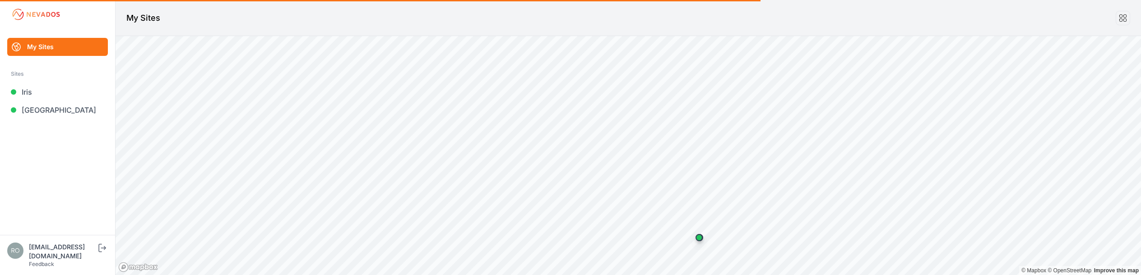  What do you see at coordinates (57, 47) in the screenshot?
I see `a: My Sites` at bounding box center [57, 47].